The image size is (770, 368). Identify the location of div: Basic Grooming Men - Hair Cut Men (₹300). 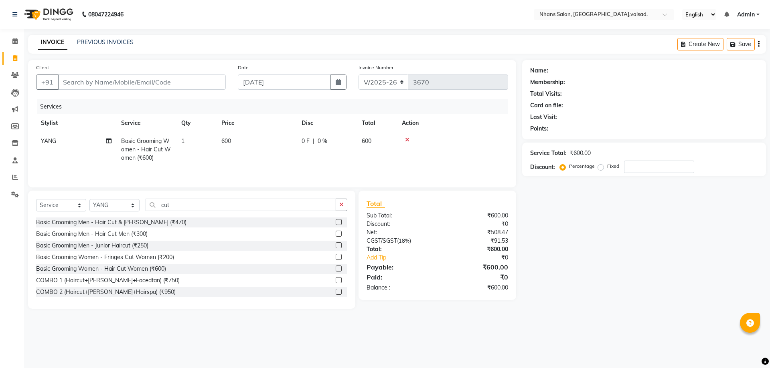
(92, 234).